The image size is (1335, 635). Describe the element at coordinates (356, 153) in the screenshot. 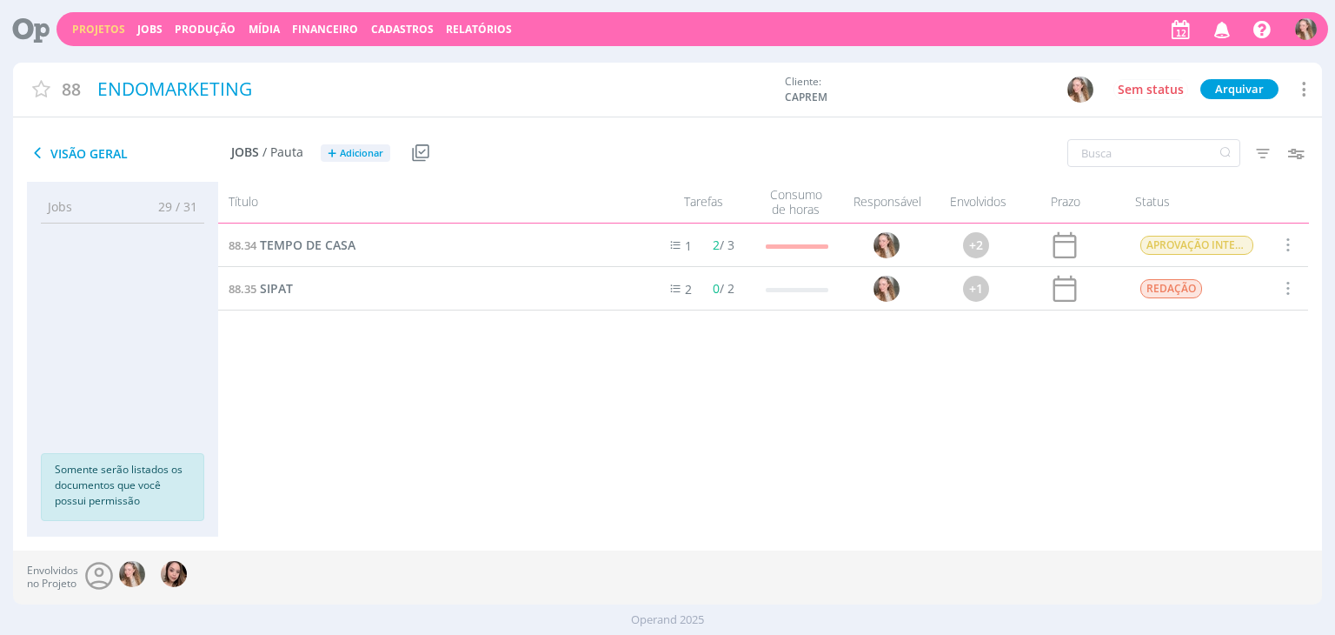

I see `button: +Adicionar` at that location.